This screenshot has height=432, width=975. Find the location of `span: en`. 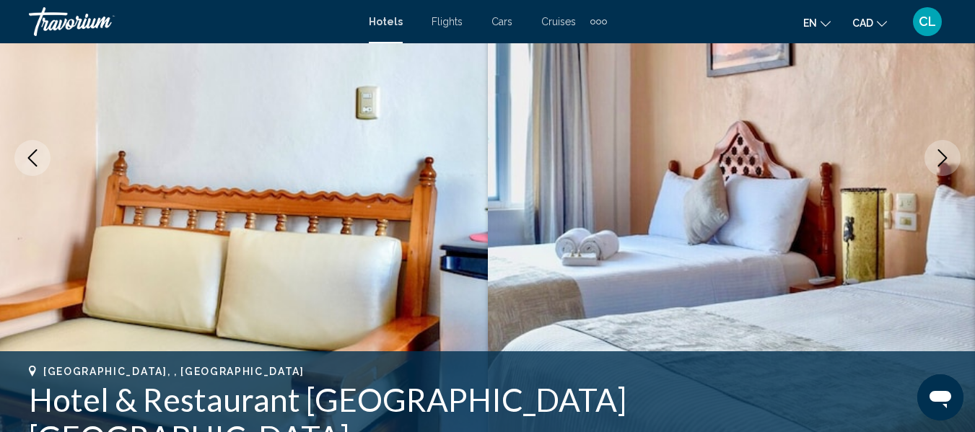

span: en is located at coordinates (810, 23).